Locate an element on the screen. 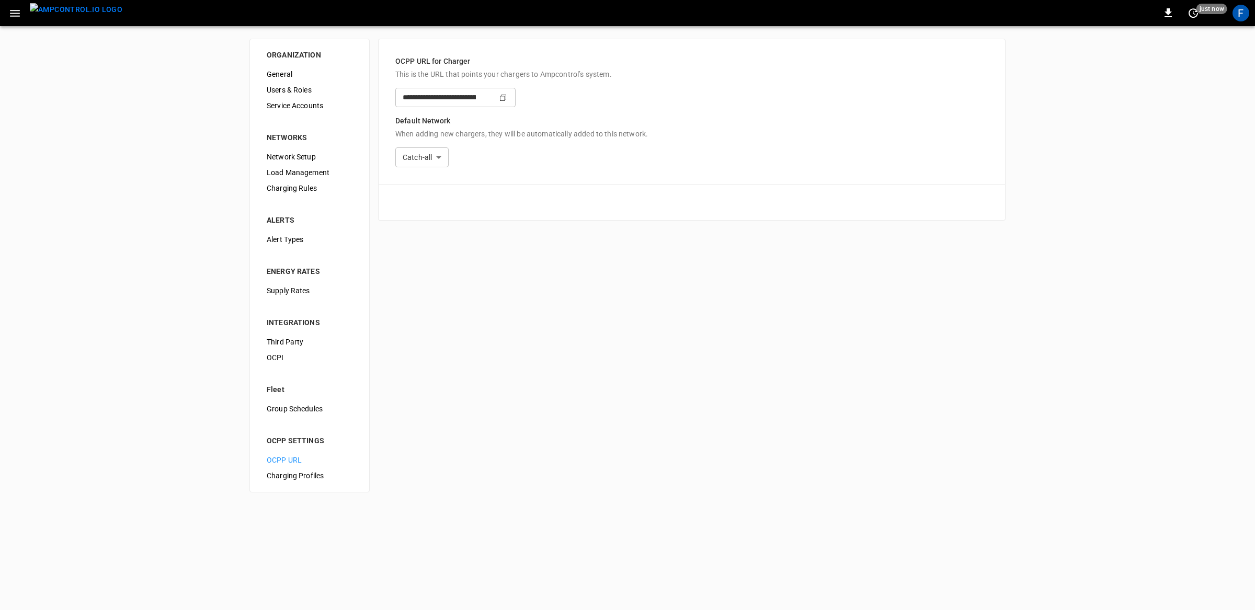  div: Supply Rates is located at coordinates (310, 291).